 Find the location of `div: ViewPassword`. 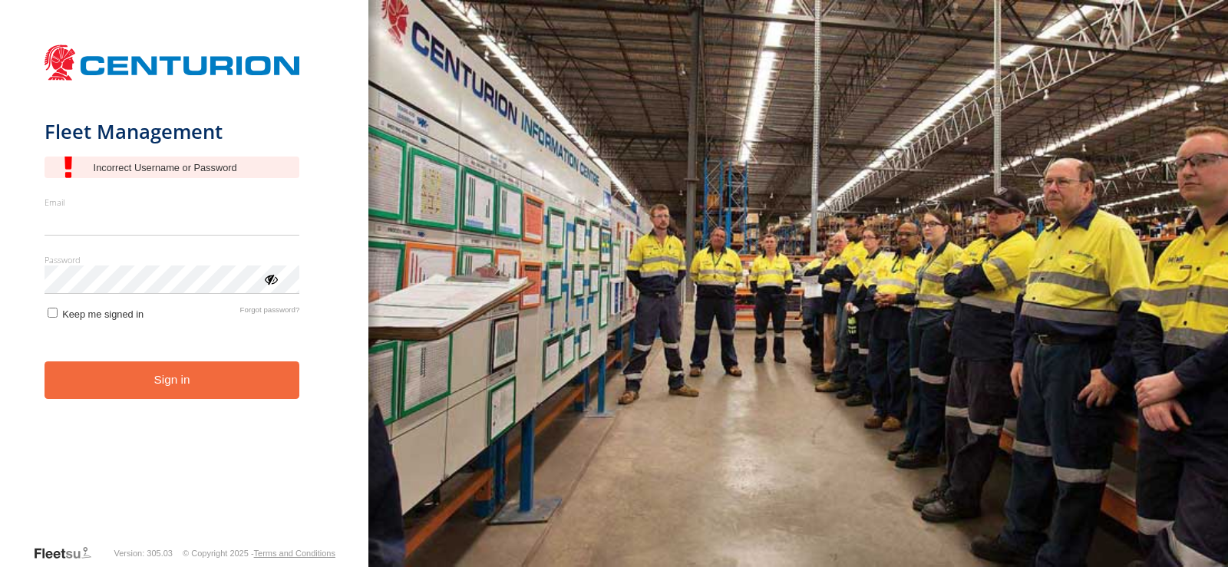

div: ViewPassword is located at coordinates (270, 279).